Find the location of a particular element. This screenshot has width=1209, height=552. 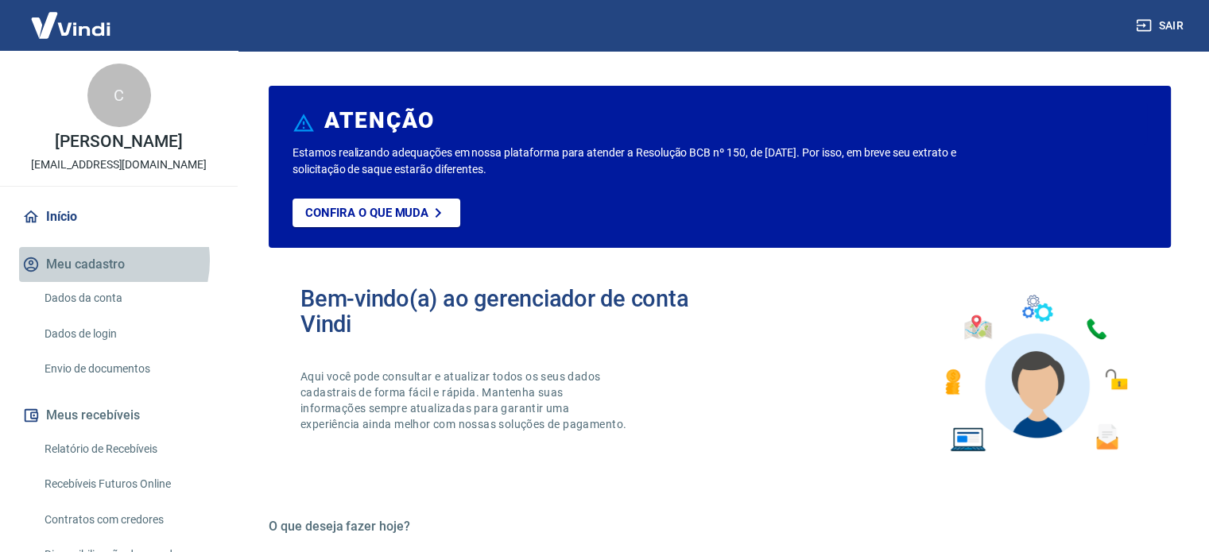

div: C is located at coordinates (119, 95).